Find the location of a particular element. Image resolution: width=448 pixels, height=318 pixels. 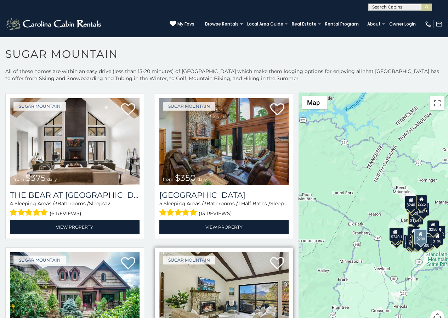

a: About is located at coordinates (374, 24).